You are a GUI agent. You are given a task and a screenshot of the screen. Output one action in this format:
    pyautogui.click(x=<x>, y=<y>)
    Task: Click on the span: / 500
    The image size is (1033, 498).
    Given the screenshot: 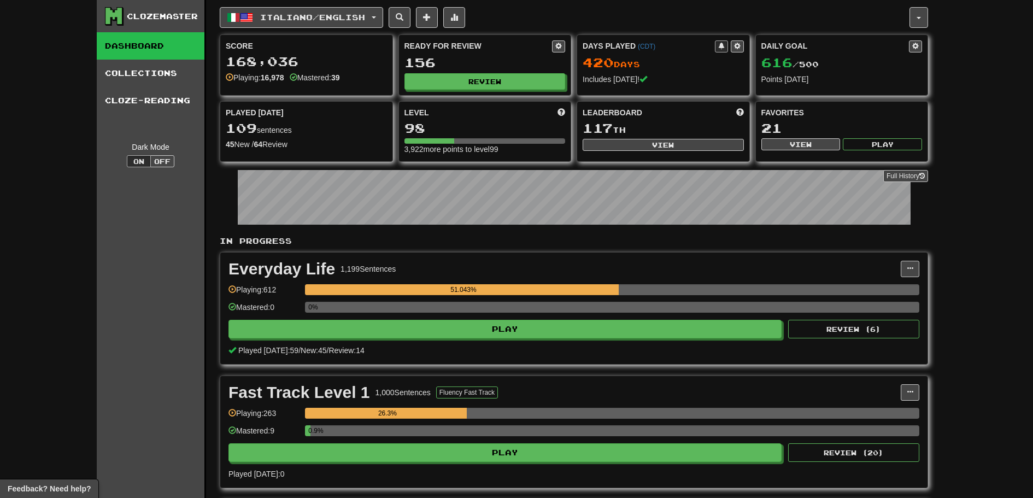 What is the action you would take?
    pyautogui.click(x=789, y=64)
    